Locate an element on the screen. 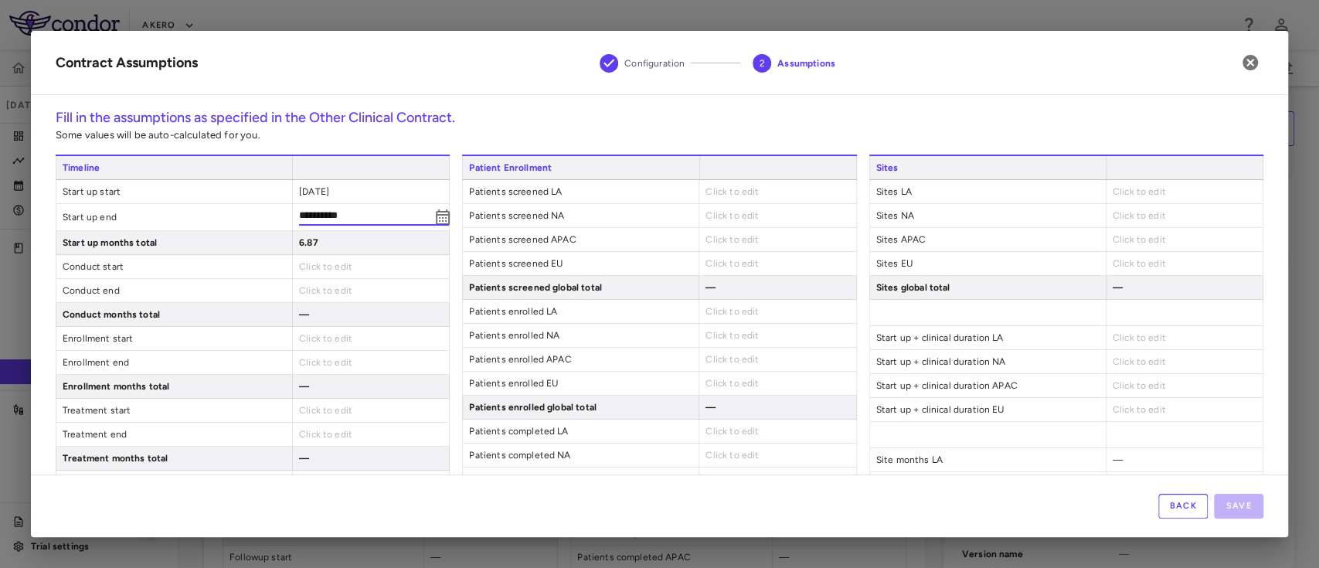 Image resolution: width=1319 pixels, height=568 pixels. span: Conduct start is located at coordinates (174, 267).